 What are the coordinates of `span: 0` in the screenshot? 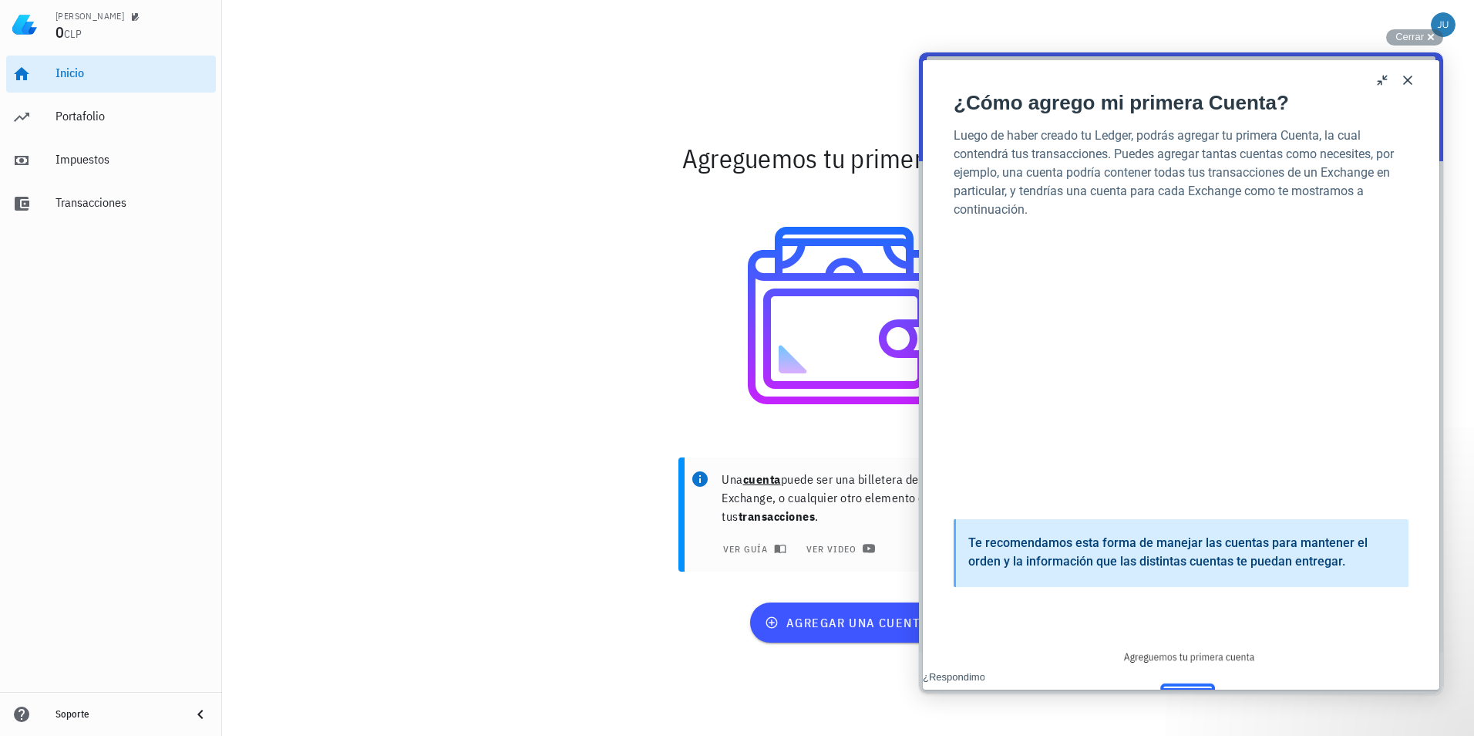 It's located at (59, 32).